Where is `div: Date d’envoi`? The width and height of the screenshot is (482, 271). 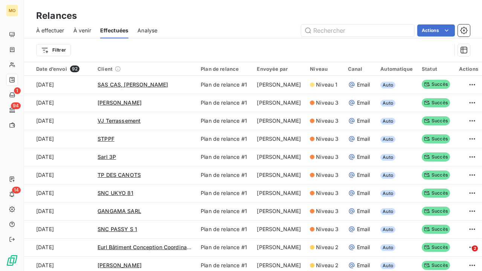
div: Date d’envoi is located at coordinates (62, 69).